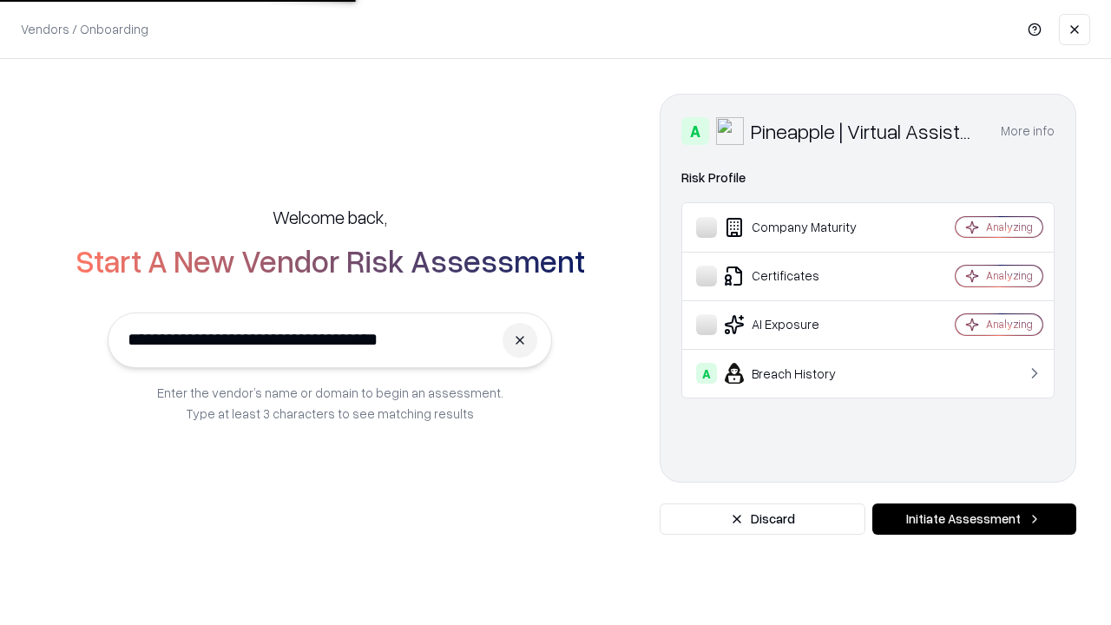 This screenshot has height=625, width=1111. Describe the element at coordinates (799, 276) in the screenshot. I see `div: Certificates` at that location.